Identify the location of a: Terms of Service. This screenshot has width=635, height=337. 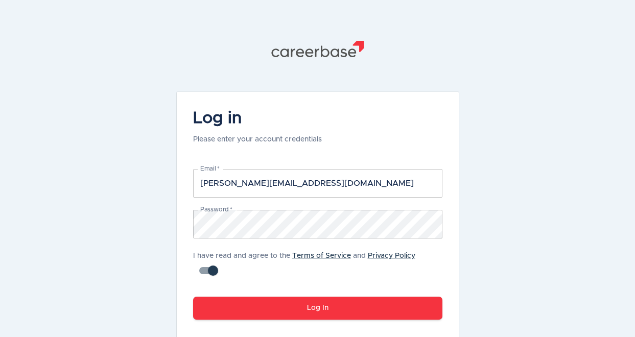
(321, 256).